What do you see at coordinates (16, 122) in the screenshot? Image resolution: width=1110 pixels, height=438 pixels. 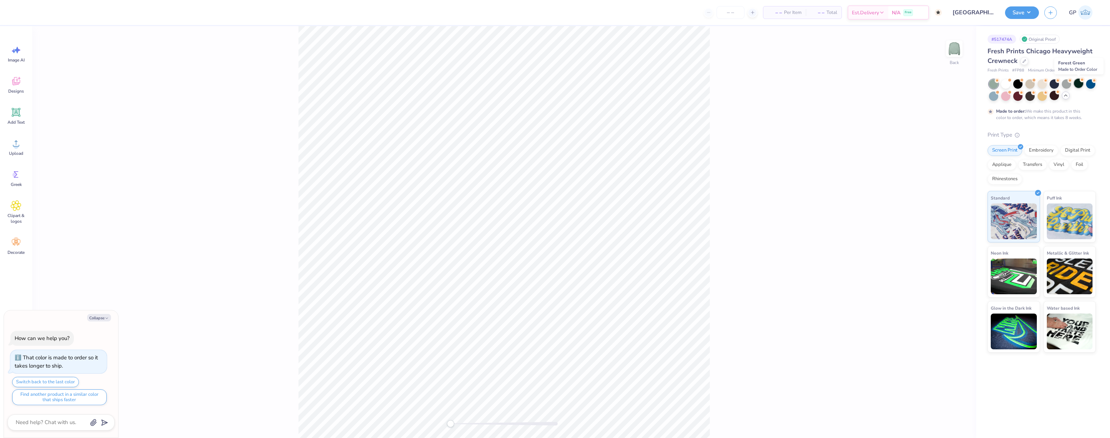 I see `span: Add Text` at bounding box center [16, 122].